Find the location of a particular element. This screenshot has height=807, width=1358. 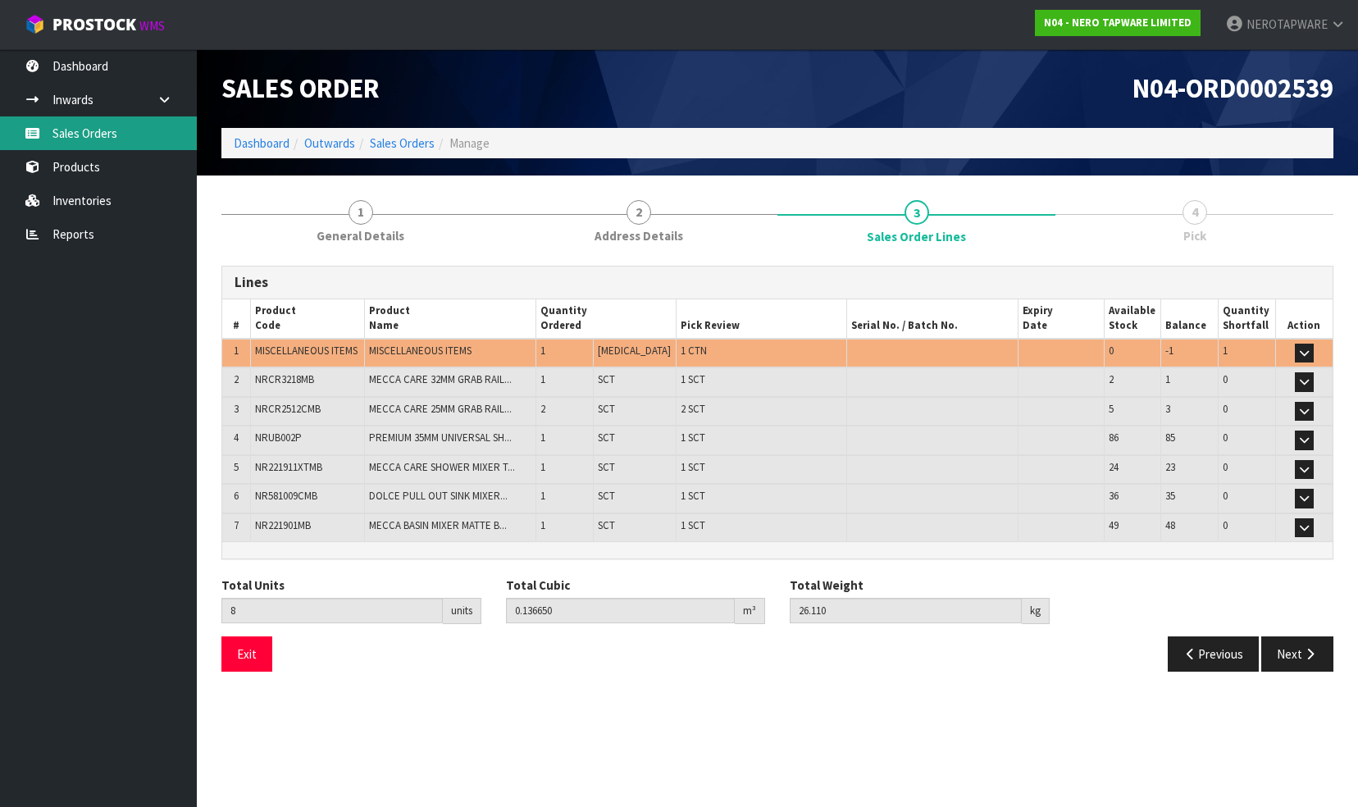

span: 6 is located at coordinates (236, 495).